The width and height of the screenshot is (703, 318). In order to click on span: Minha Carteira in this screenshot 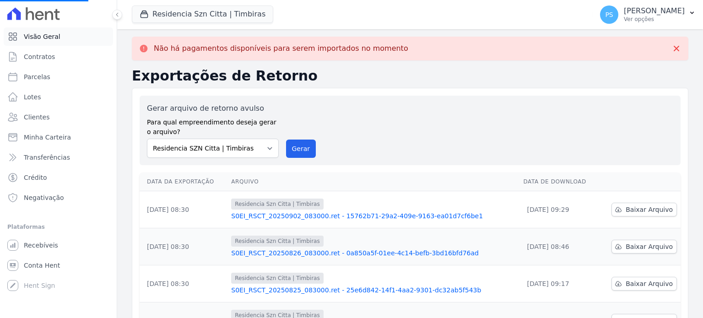, I will do `click(47, 137)`.